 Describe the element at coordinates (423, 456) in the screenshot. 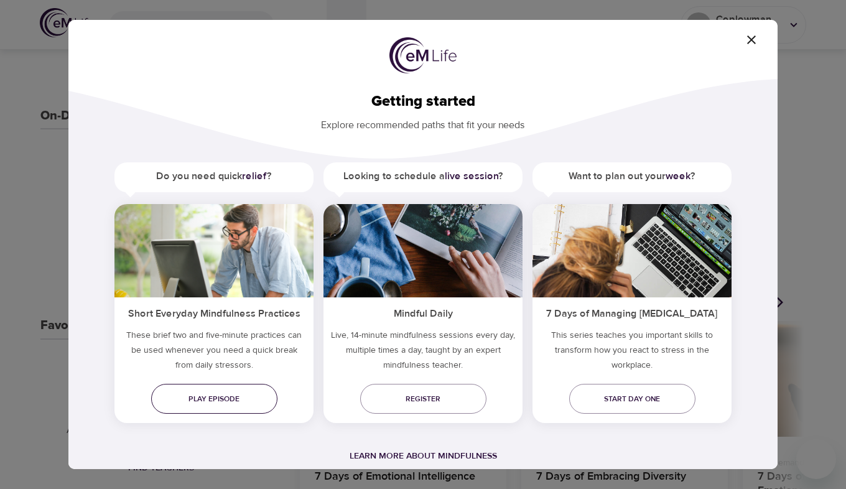

I see `span: Learn more about mindfulness` at that location.